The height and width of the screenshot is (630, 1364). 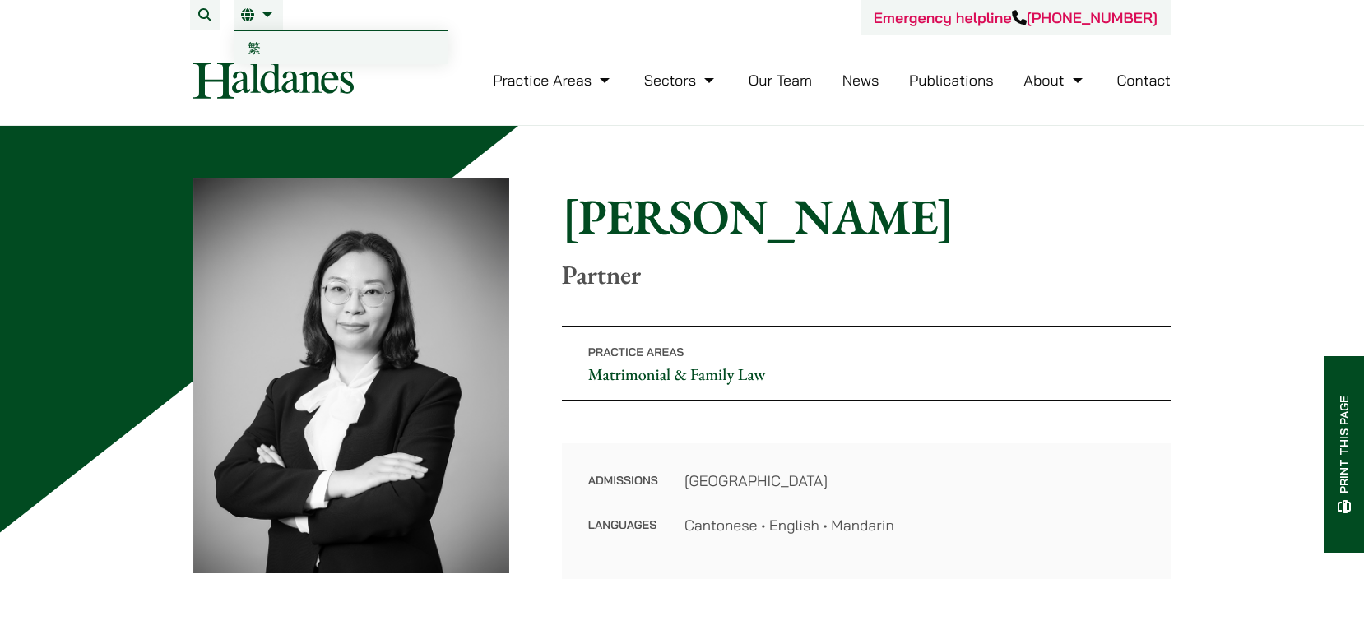 I want to click on dd: Cantonese • English • Mandarin, so click(x=914, y=525).